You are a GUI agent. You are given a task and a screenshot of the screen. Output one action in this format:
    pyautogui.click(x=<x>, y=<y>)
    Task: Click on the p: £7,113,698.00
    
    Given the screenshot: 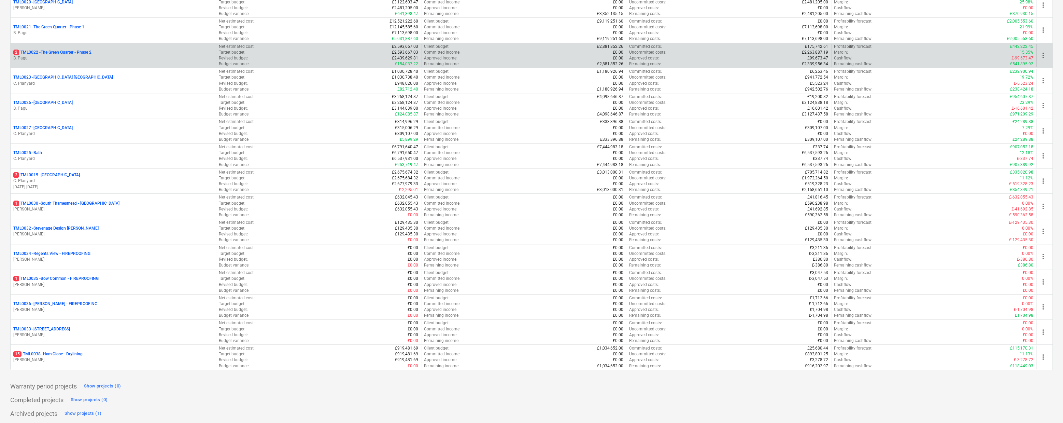 What is the action you would take?
    pyautogui.click(x=815, y=27)
    